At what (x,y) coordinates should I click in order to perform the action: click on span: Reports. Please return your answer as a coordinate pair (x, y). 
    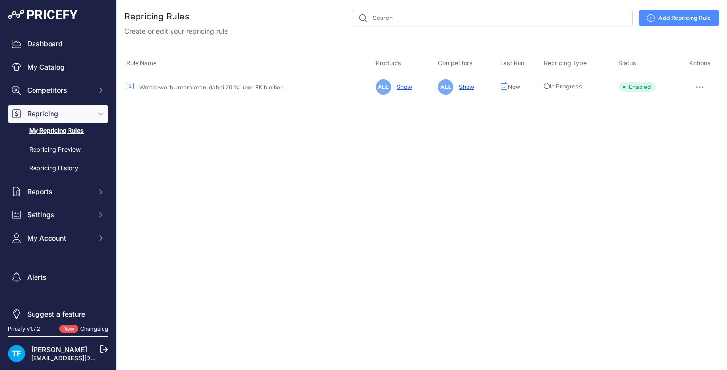
    Looking at the image, I should click on (59, 191).